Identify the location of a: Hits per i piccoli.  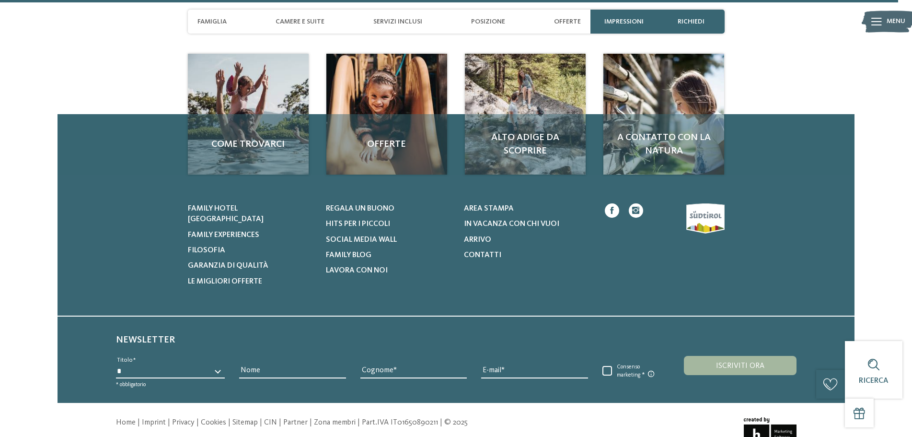
(389, 224).